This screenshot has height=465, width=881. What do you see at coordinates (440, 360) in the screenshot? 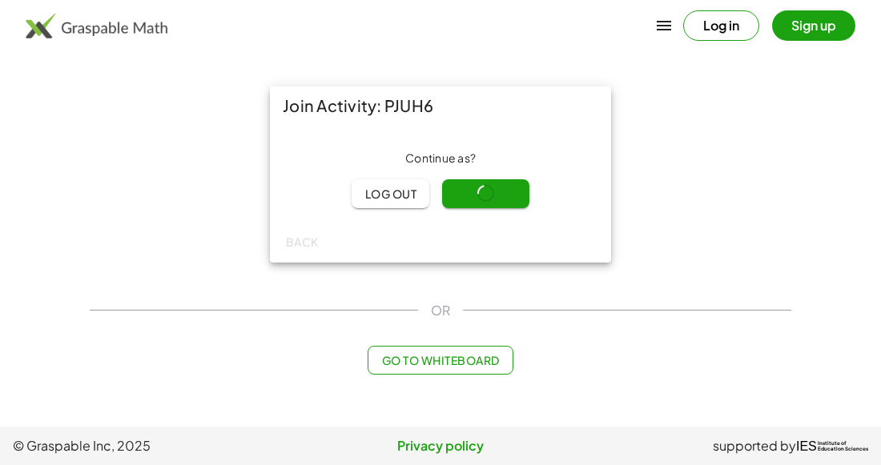
I see `button: Go to Whiteboard` at bounding box center [440, 360].